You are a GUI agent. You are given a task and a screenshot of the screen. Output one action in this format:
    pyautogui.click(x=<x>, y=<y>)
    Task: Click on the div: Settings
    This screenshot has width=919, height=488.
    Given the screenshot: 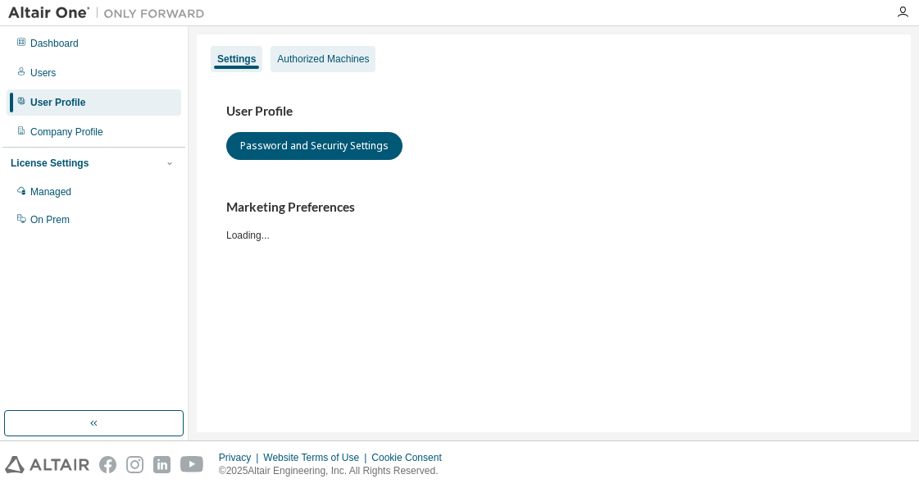 What is the action you would take?
    pyautogui.click(x=236, y=59)
    